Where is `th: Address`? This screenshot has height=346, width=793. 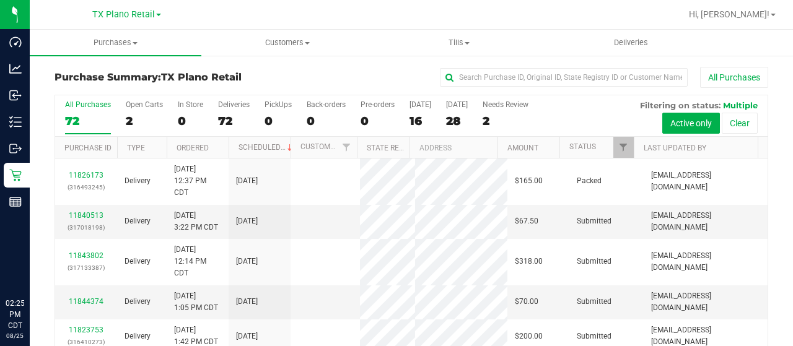
th: Address is located at coordinates (453, 147).